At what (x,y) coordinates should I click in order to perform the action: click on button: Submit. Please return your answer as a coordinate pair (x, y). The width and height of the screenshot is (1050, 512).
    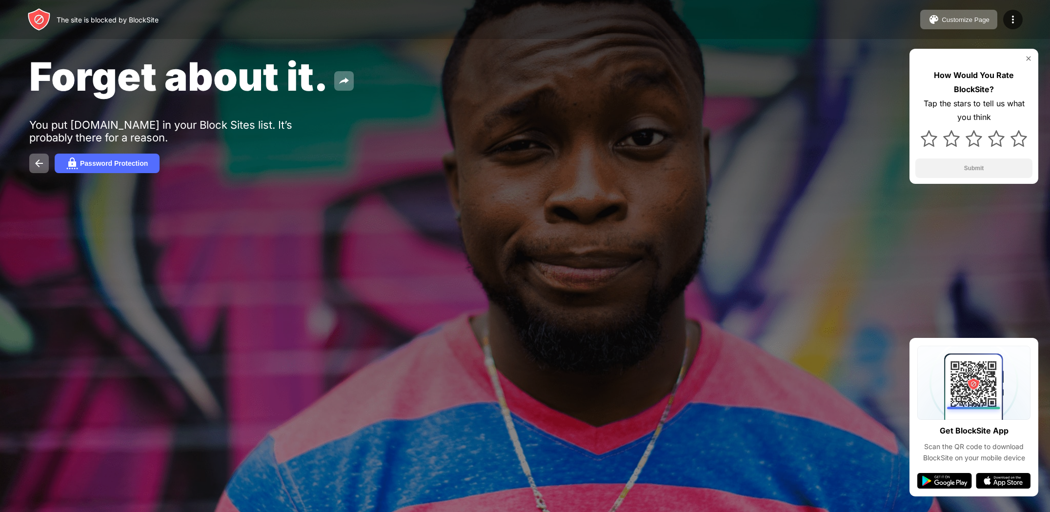
    Looking at the image, I should click on (973, 168).